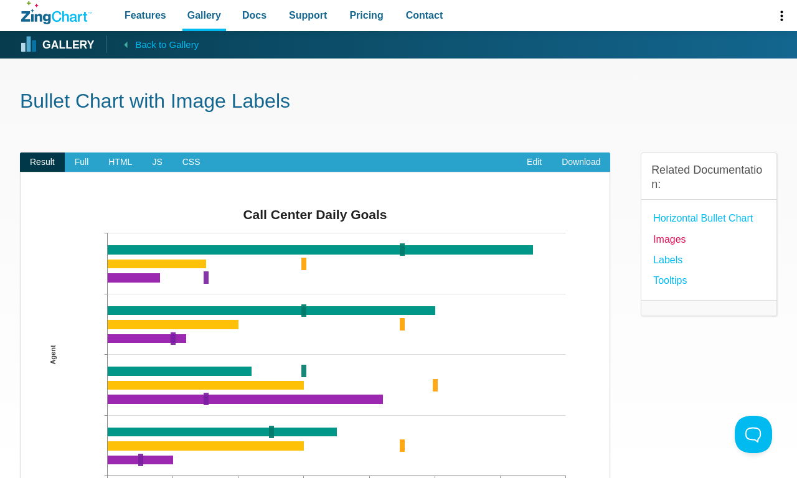 Image resolution: width=797 pixels, height=478 pixels. Describe the element at coordinates (254, 15) in the screenshot. I see `span: Docs` at that location.